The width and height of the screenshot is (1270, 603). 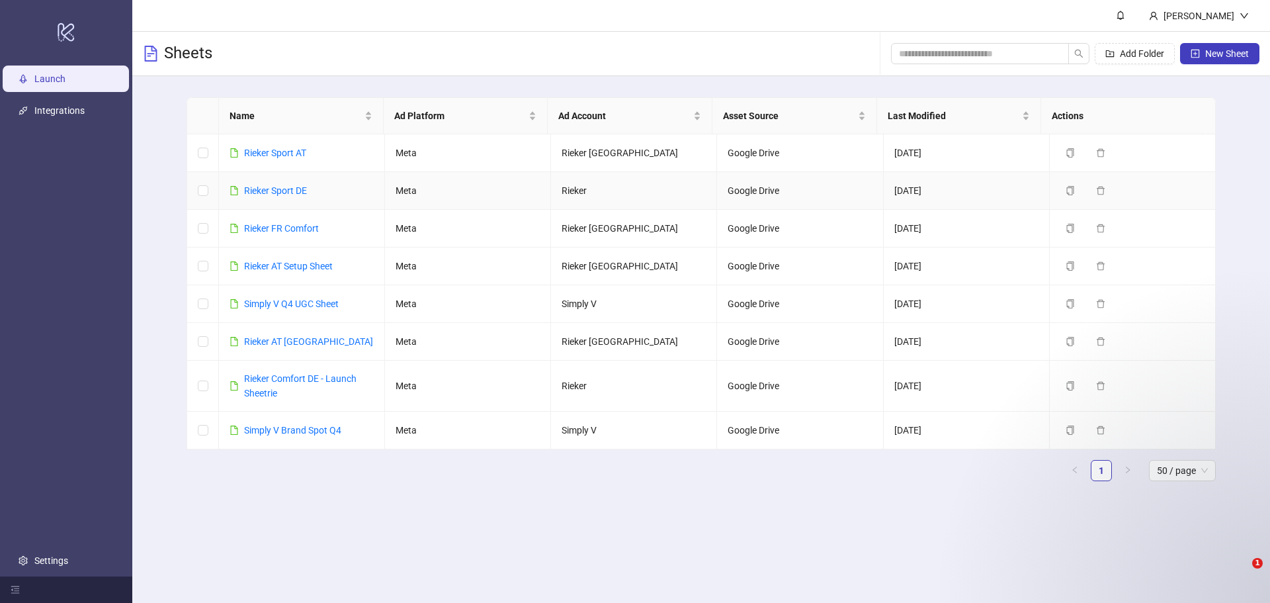 What do you see at coordinates (1079, 54) in the screenshot?
I see `span: search` at bounding box center [1079, 54].